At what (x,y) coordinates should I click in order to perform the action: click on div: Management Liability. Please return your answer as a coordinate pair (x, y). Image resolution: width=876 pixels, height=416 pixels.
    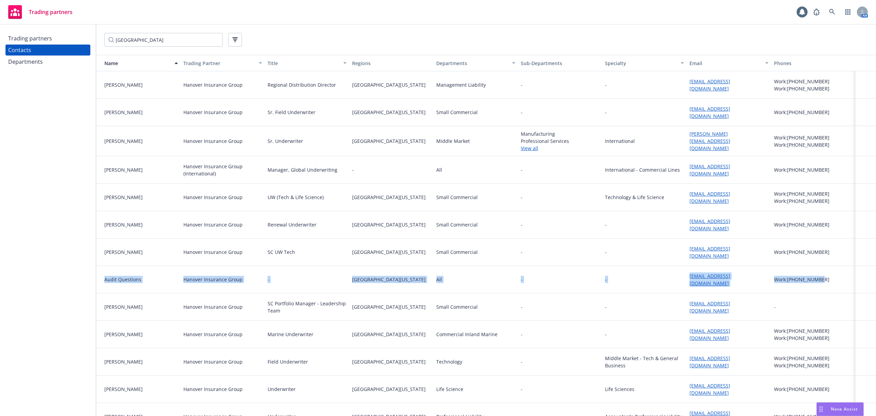
    Looking at the image, I should click on (461, 85).